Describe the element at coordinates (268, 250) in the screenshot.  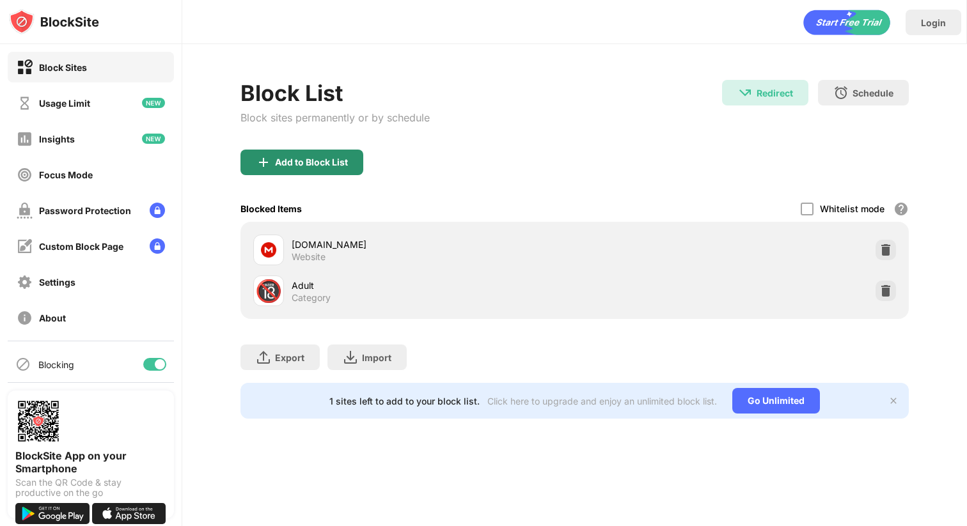
I see `img: favicons` at that location.